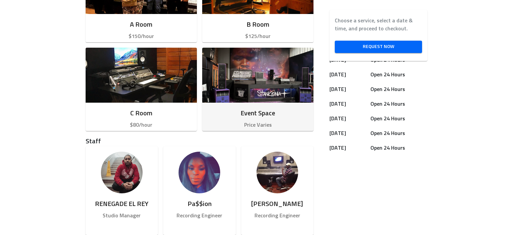  I want to click on h6: A Room, so click(141, 25).